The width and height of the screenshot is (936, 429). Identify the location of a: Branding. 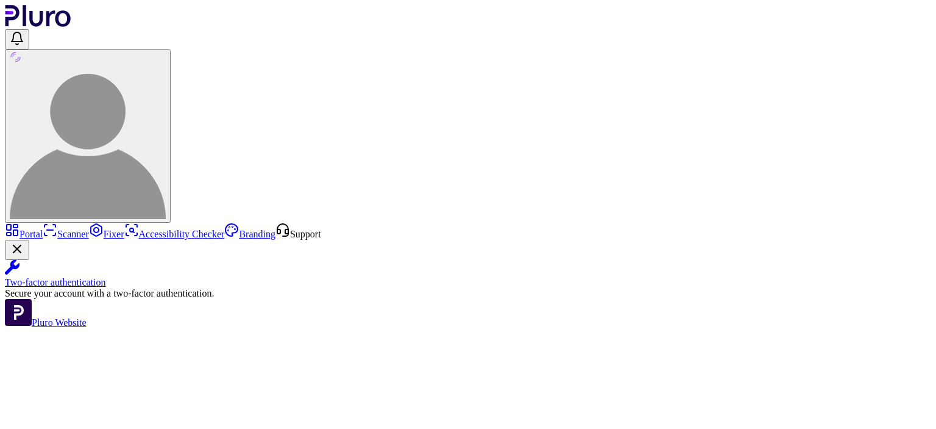
(250, 233).